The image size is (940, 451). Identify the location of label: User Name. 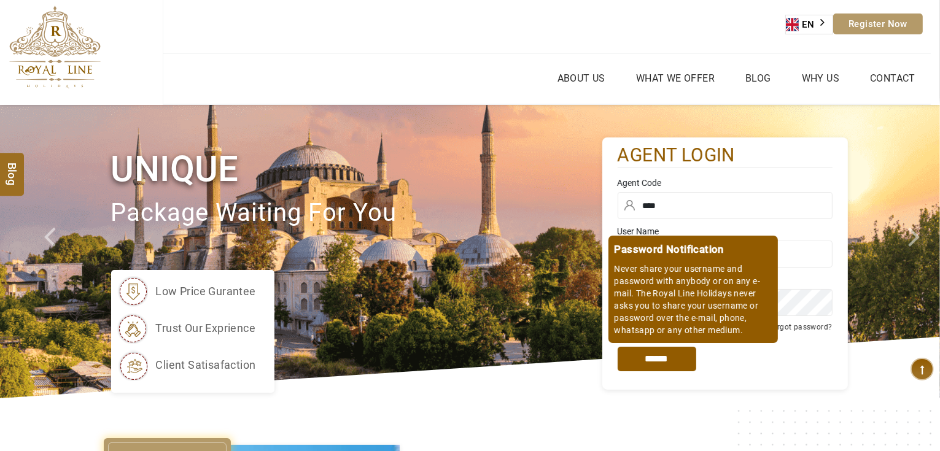
(725, 231).